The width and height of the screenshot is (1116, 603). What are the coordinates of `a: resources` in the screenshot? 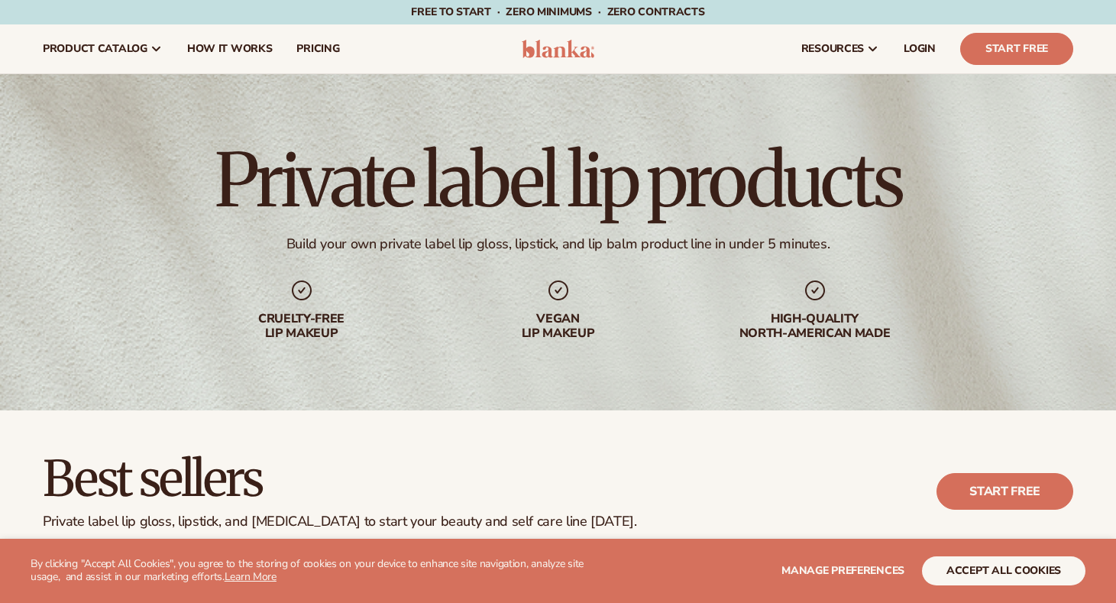 It's located at (840, 49).